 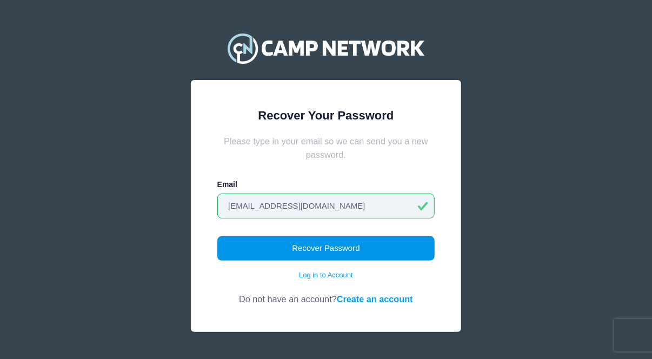 I want to click on div: Please type in your email so we can send you a new password., so click(x=326, y=148).